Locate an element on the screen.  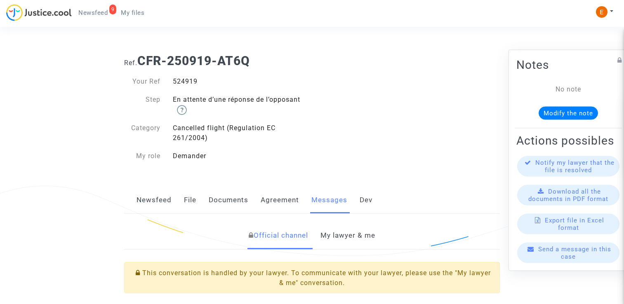
div: This conversation is handled by your lawyer. To communicate with your lawyer, please use the "My ... is located at coordinates (312, 278).